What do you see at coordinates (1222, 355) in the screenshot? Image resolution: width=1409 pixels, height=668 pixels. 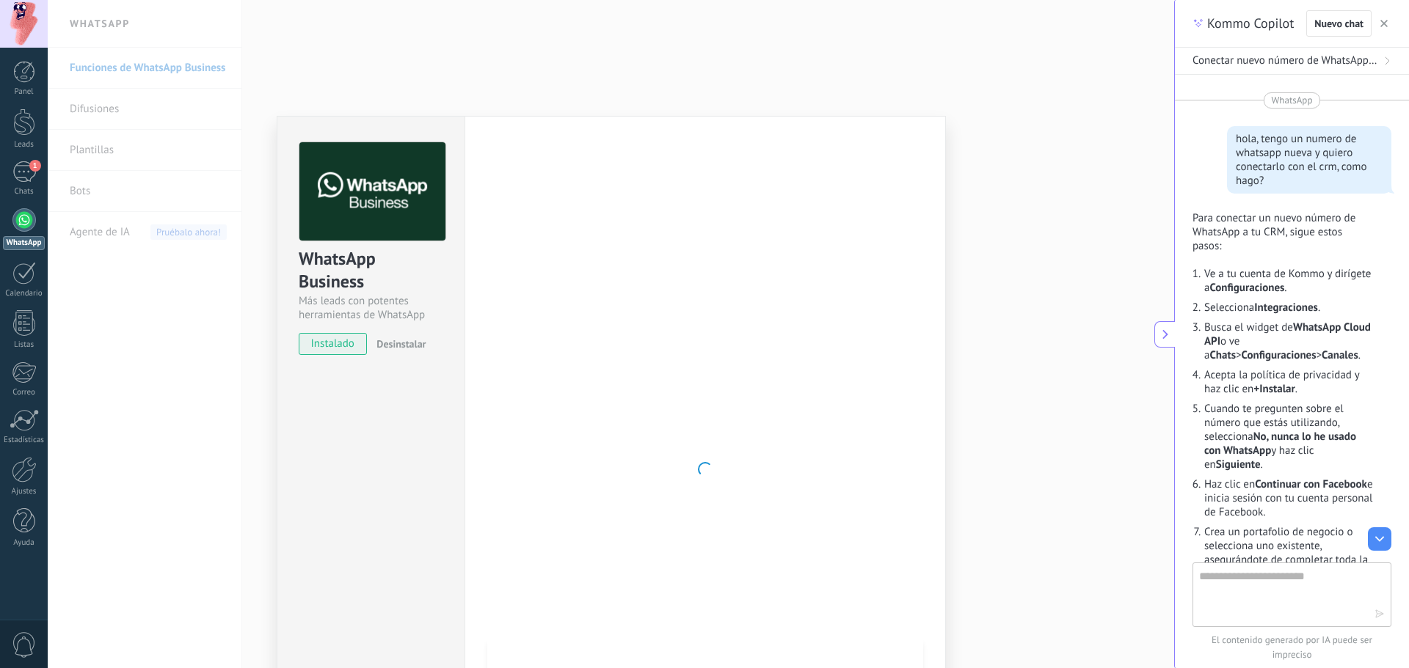 I see `strong: Chats` at bounding box center [1222, 355].